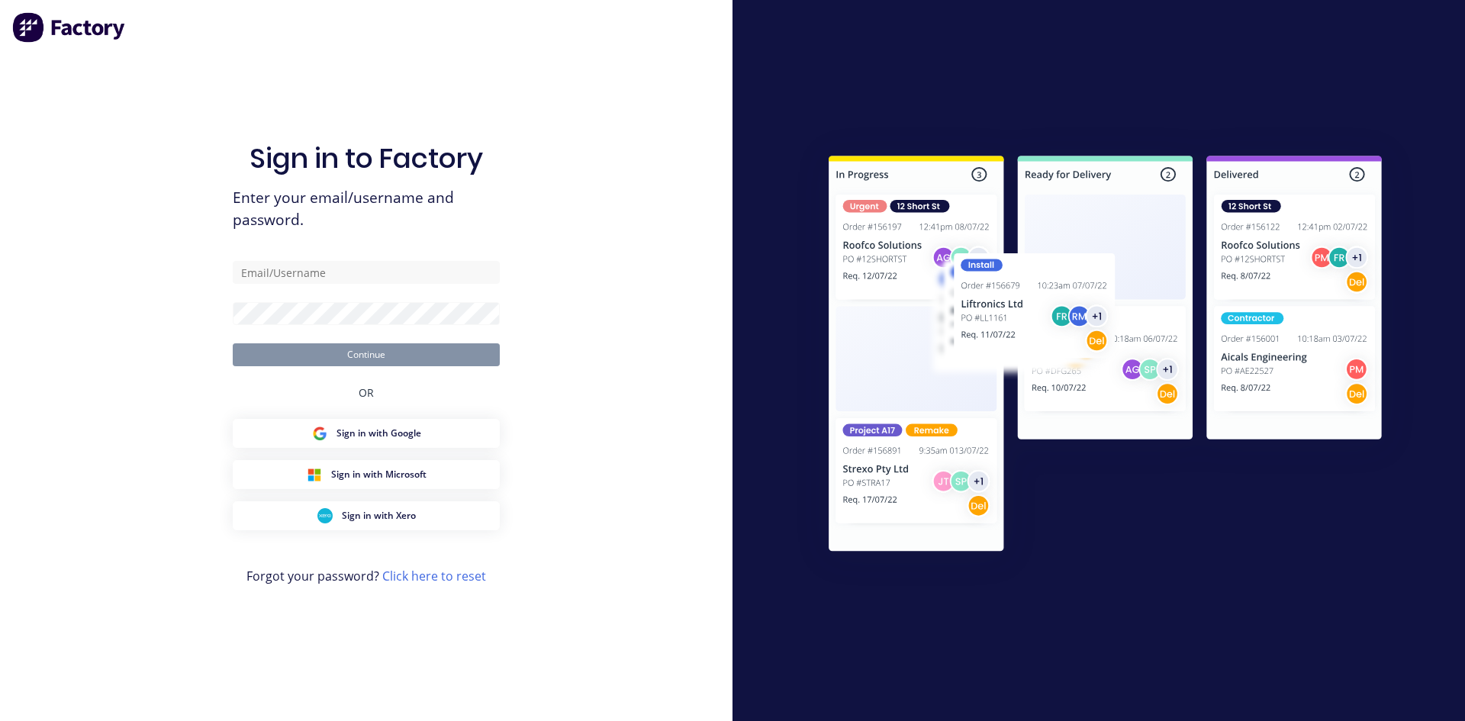 The width and height of the screenshot is (1465, 721). What do you see at coordinates (366, 209) in the screenshot?
I see `span: Enter your email/username and password.` at bounding box center [366, 209].